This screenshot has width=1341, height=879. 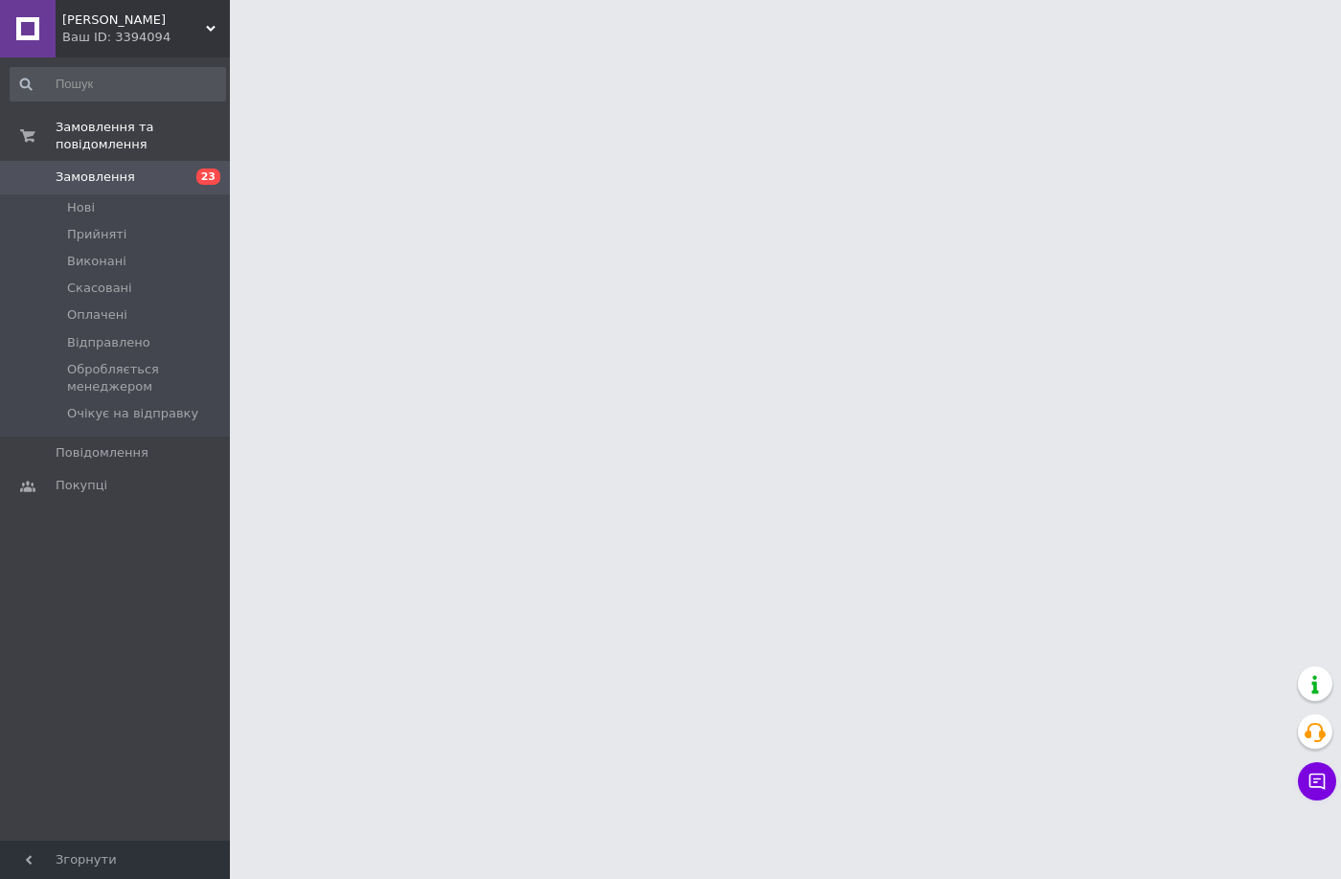 What do you see at coordinates (97, 315) in the screenshot?
I see `span: Оплачені` at bounding box center [97, 315].